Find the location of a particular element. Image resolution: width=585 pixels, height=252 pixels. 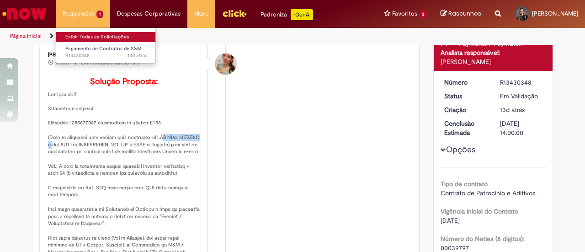

span: Contrato de Patrocinio e Aditivos is located at coordinates (488, 193).